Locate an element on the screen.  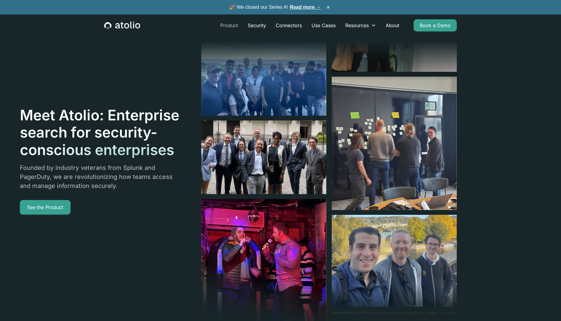
a: See the Product is located at coordinates (45, 207).